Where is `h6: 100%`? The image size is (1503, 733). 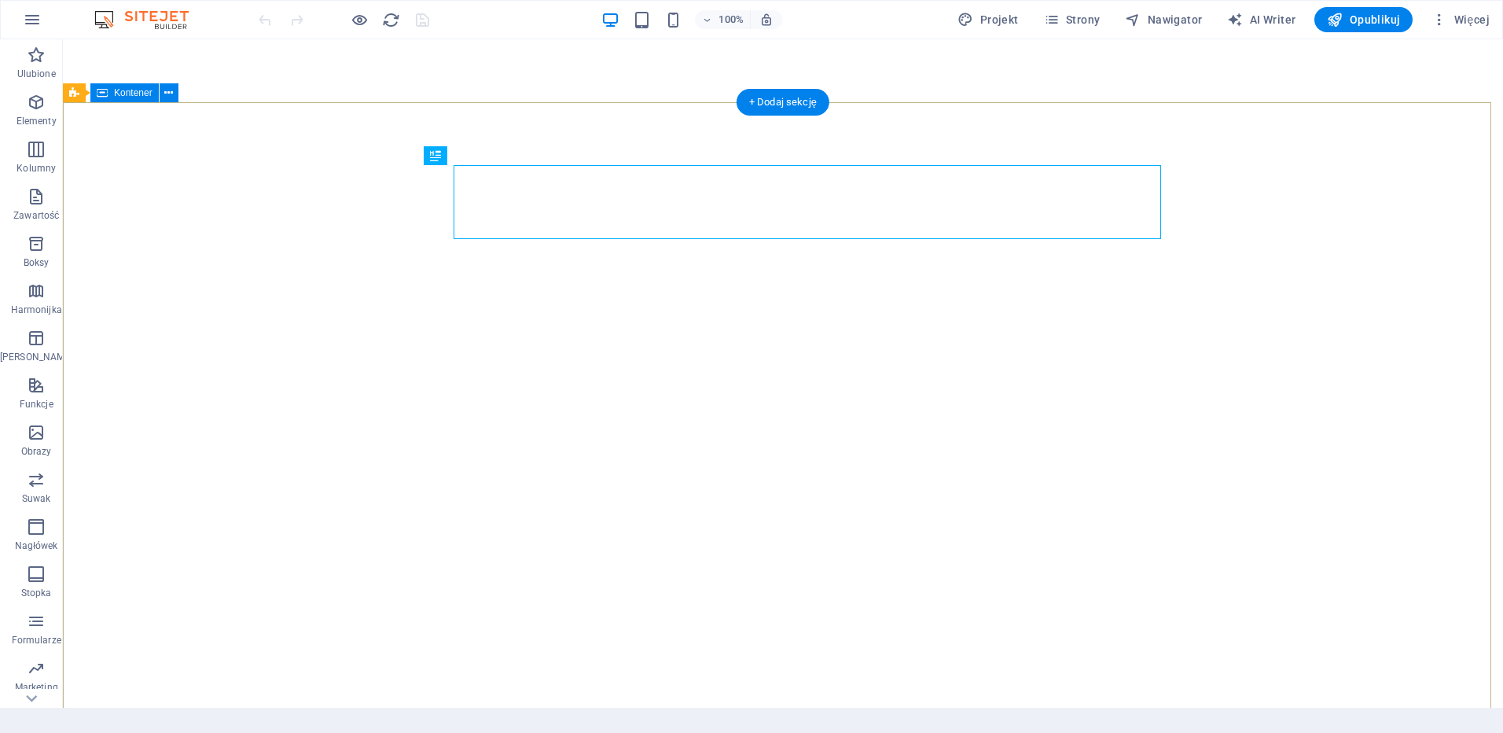 h6: 100% is located at coordinates (731, 20).